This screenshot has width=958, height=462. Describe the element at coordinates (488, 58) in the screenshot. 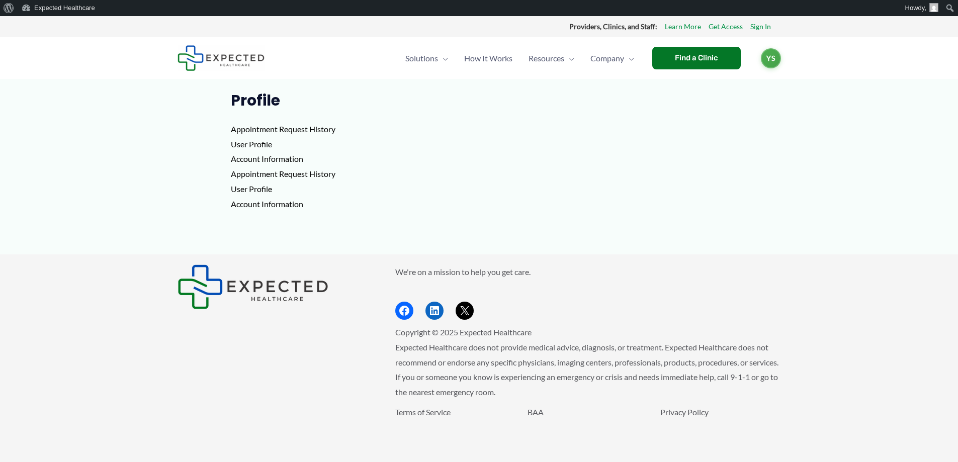

I see `span: How It Works` at that location.